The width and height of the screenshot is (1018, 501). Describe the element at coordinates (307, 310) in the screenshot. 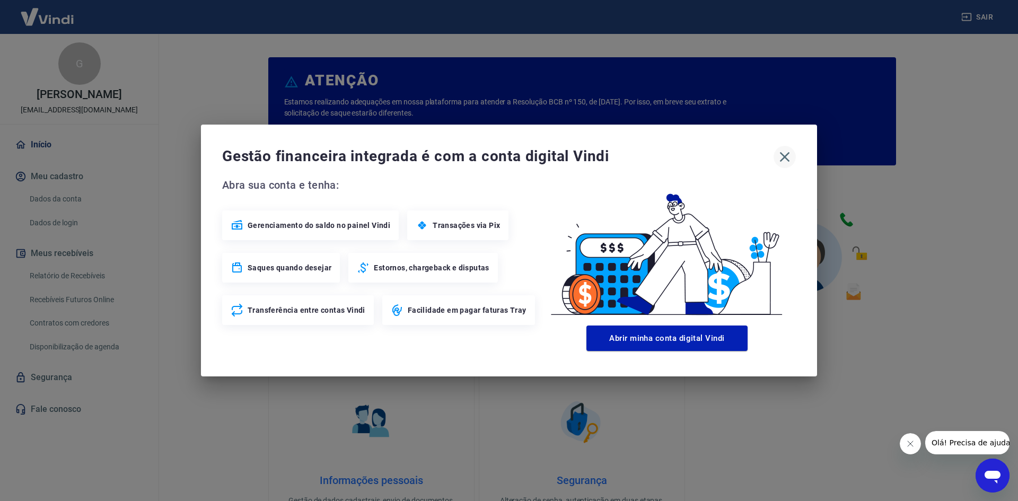

I see `span: Transferência entre contas Vindi` at that location.